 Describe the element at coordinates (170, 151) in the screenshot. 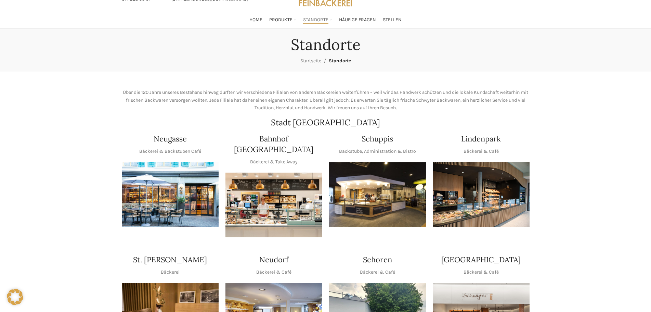

I see `p: Bäckerei & Backstuben Café` at that location.